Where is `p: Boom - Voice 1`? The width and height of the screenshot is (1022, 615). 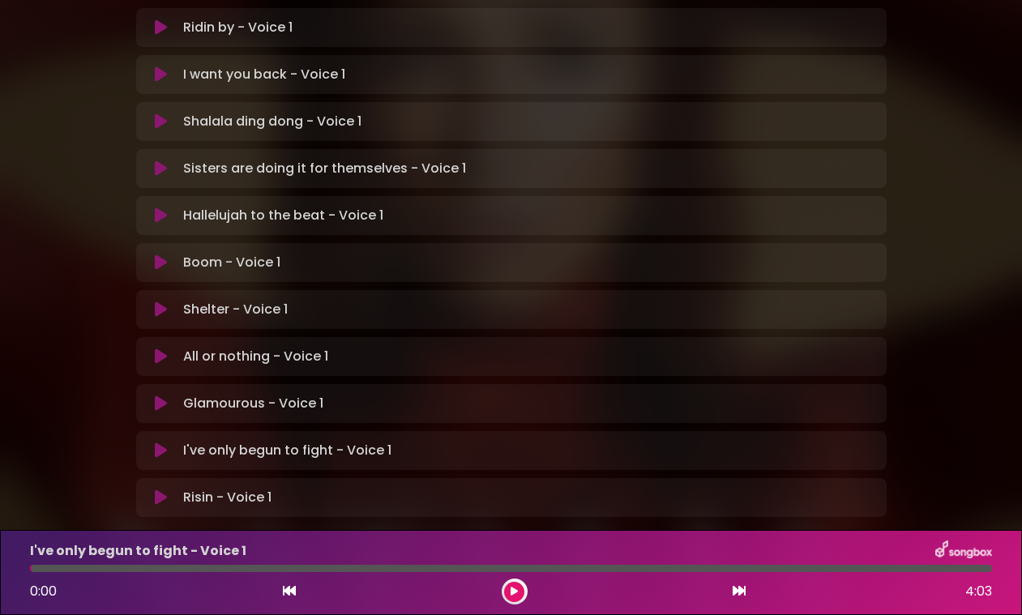
p: Boom - Voice 1 is located at coordinates (232, 263).